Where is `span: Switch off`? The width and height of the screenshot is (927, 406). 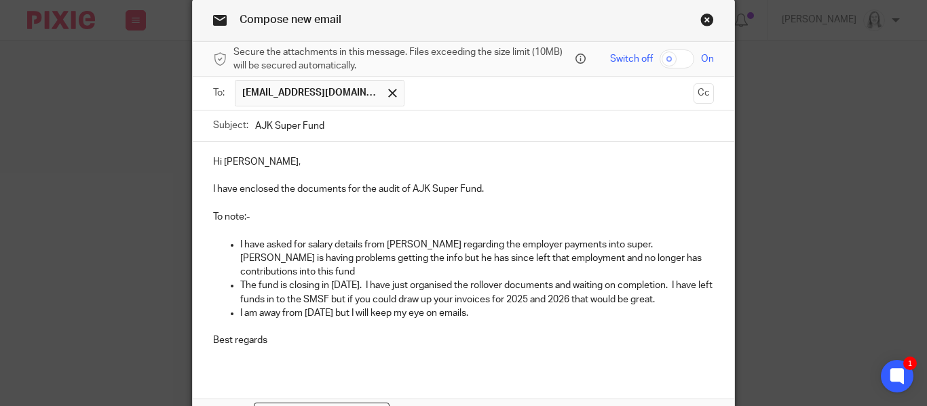 span: Switch off is located at coordinates (631, 59).